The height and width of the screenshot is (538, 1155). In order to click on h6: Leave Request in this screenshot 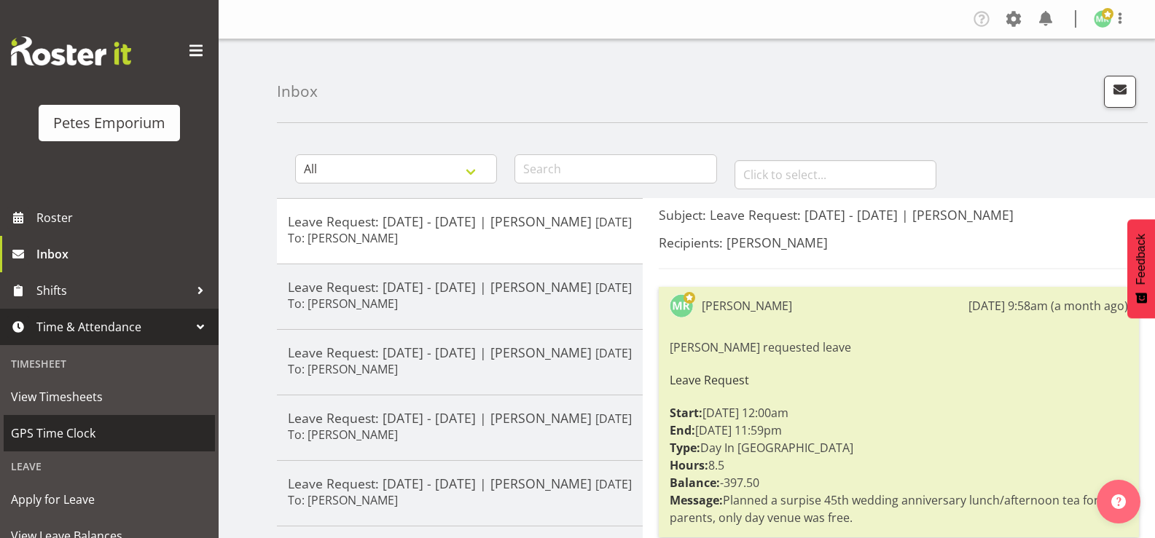, I will do `click(898, 380)`.